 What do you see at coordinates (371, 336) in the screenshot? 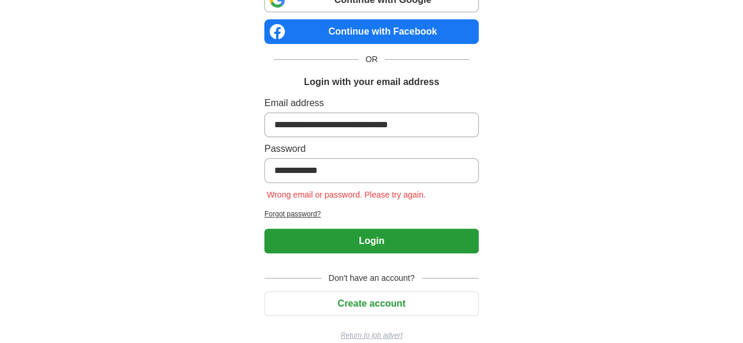
I see `p: Return to job advert` at bounding box center [371, 336].